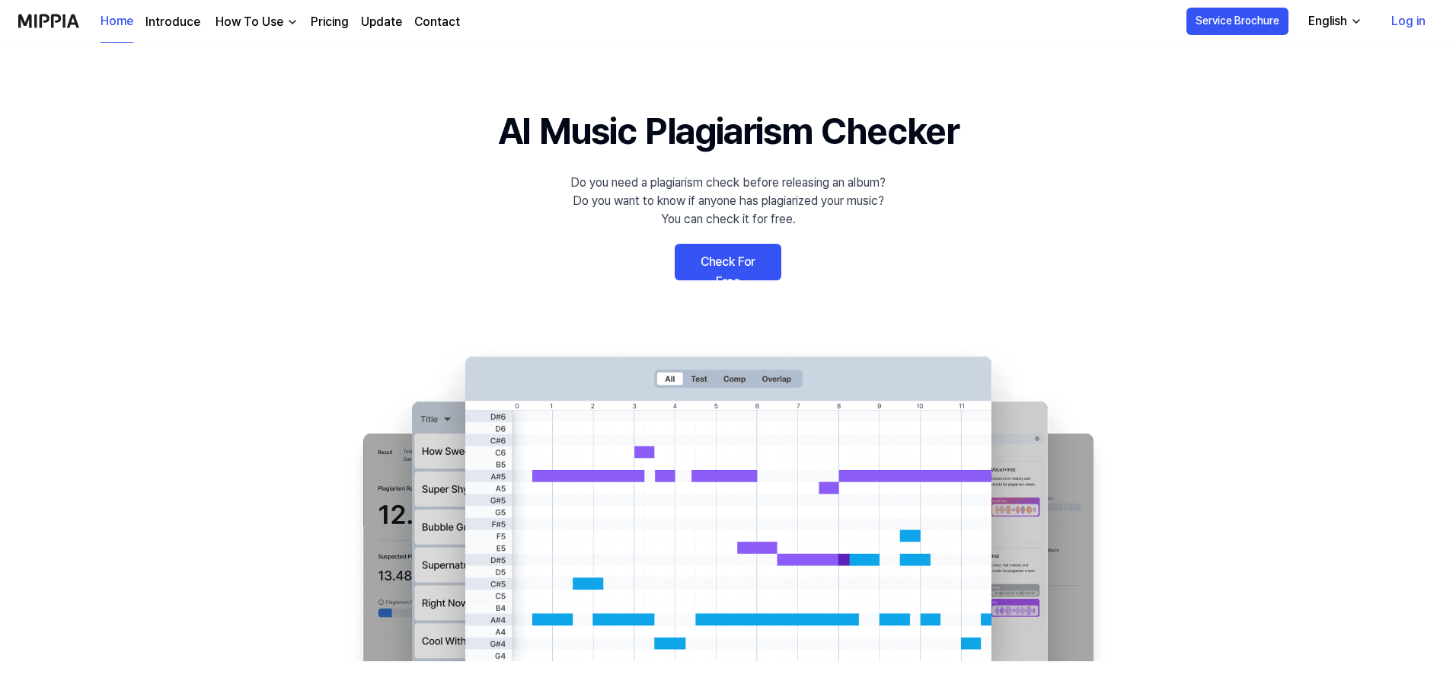 This screenshot has height=694, width=1456. What do you see at coordinates (255, 22) in the screenshot?
I see `button: How To Use` at bounding box center [255, 22].